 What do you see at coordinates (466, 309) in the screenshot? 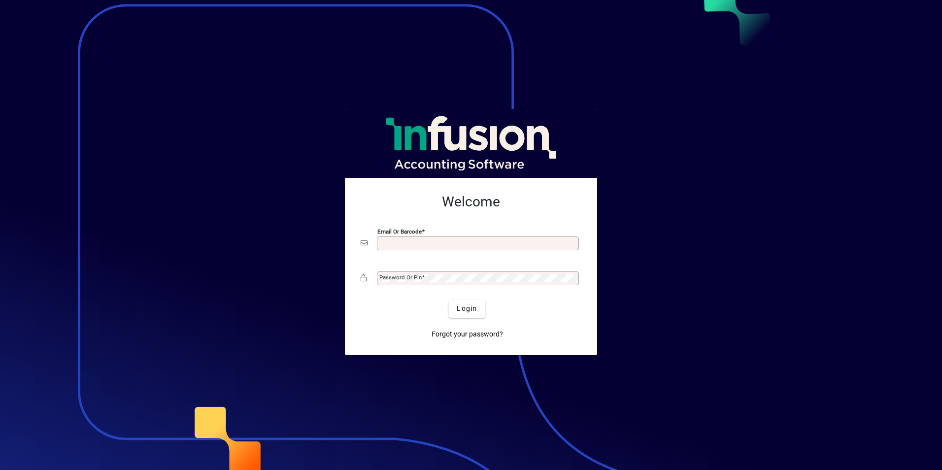
I see `button: Login` at bounding box center [466, 309].